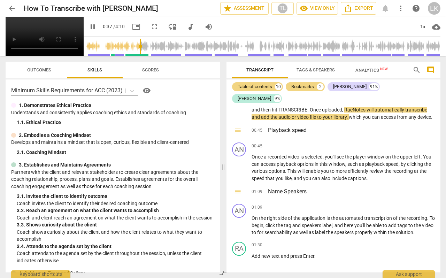 Image resolution: width=446 pixels, height=278 pixels. Describe the element at coordinates (55, 135) in the screenshot. I see `p: 2. Embodies a Coaching Mindset` at that location.